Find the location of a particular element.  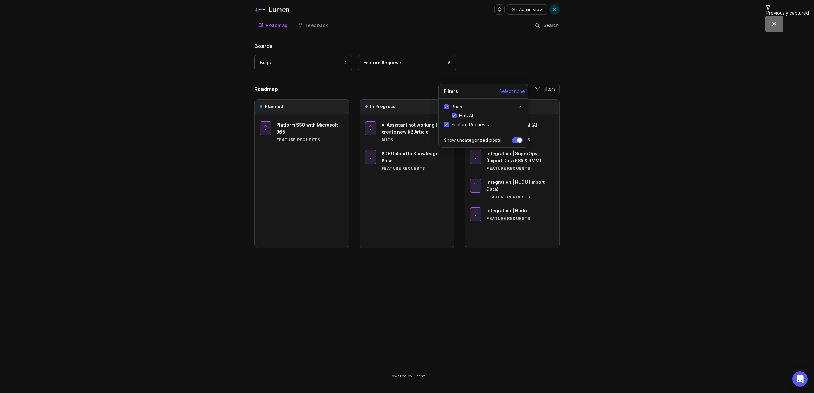

div: 6 is located at coordinates (447, 63).